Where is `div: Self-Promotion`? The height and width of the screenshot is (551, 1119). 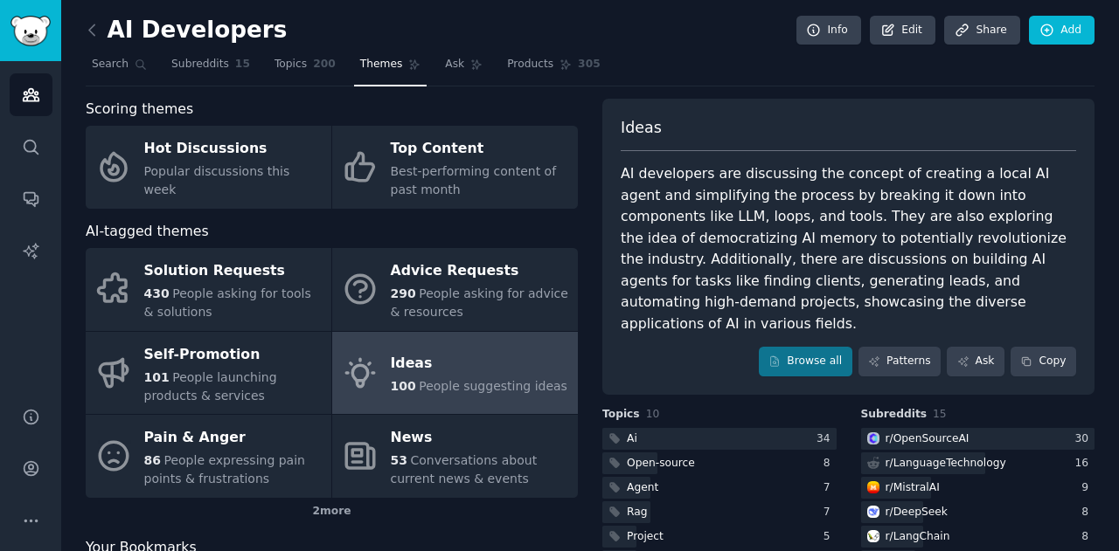 div: Self-Promotion is located at coordinates (233, 355).